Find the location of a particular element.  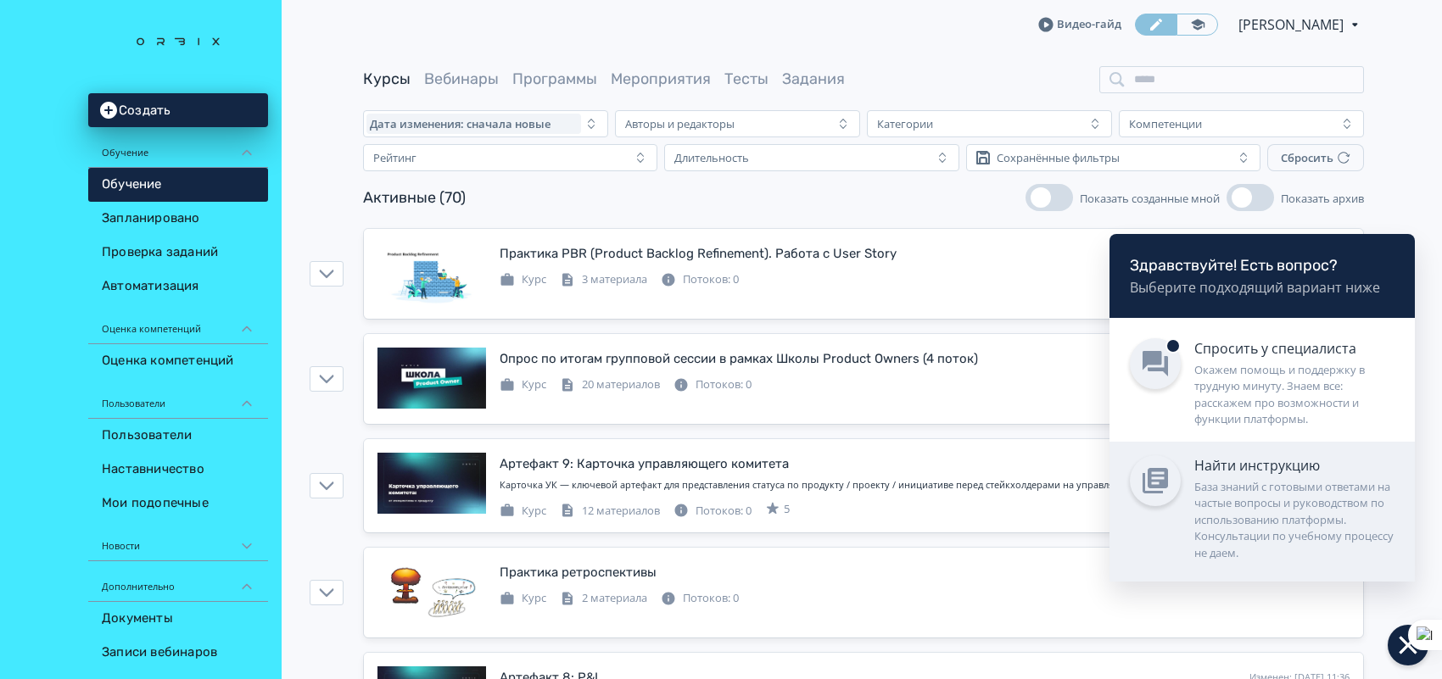

img: https://files.teachbase.ru/system/account/53259/logo/medium-c429f200836925e9fa0fd7e9a1ae4898.png is located at coordinates (178, 42).